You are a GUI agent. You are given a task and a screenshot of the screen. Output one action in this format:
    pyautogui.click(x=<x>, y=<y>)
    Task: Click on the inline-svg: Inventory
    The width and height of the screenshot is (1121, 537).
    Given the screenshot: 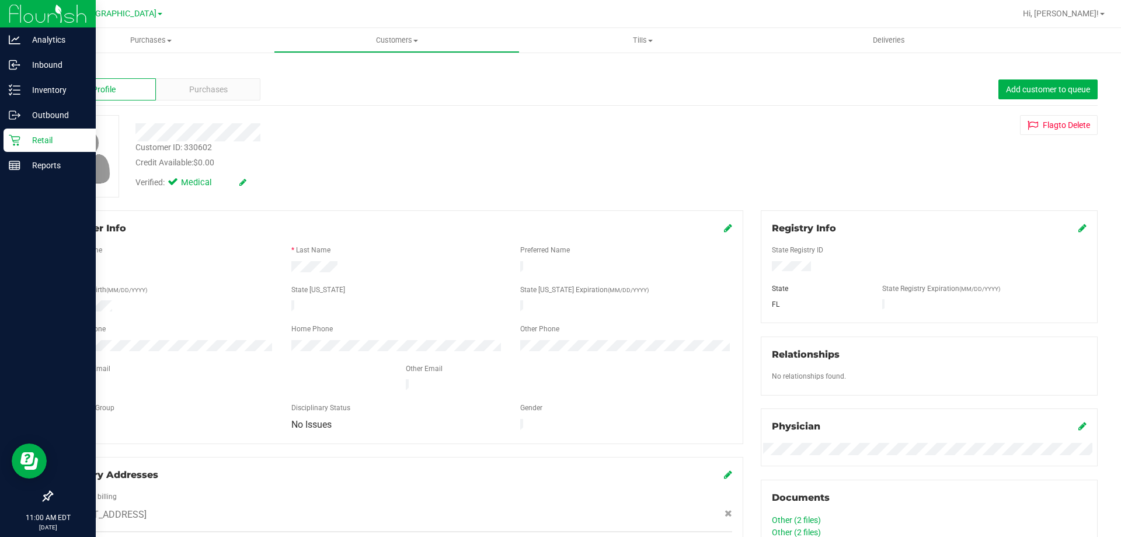 What is the action you would take?
    pyautogui.click(x=15, y=90)
    